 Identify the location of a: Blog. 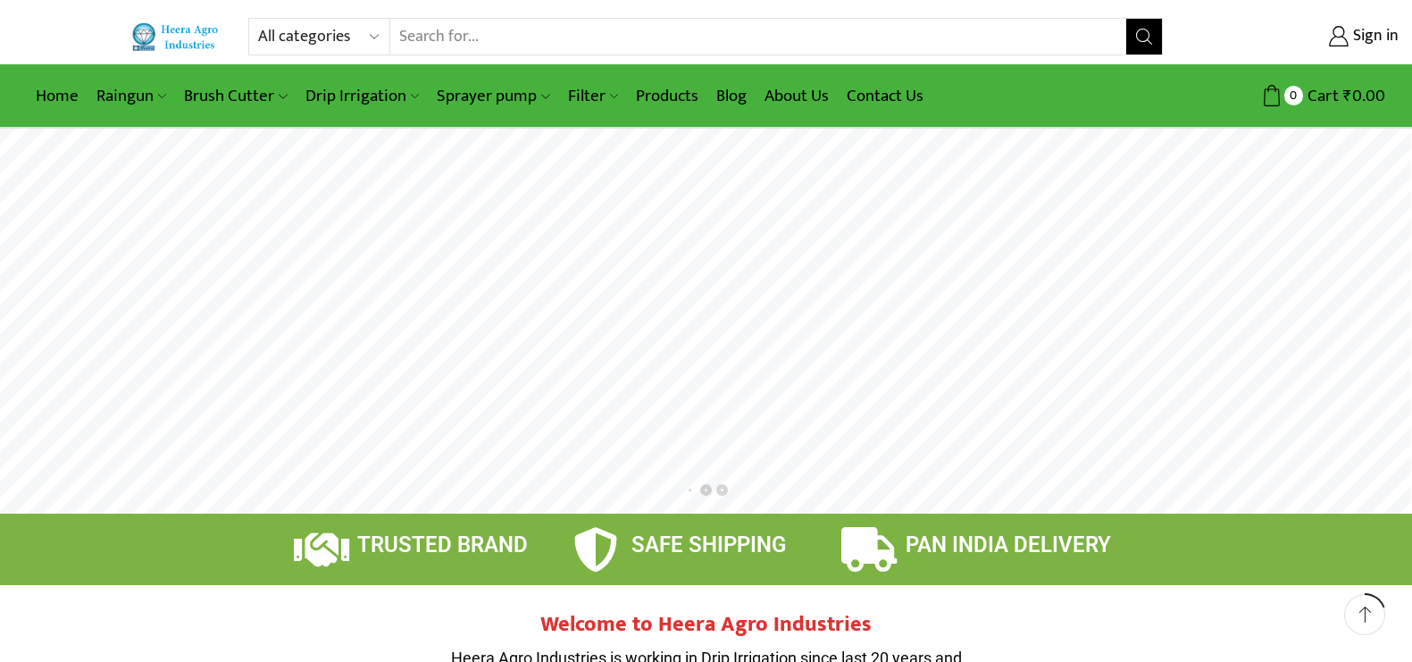
(732, 96).